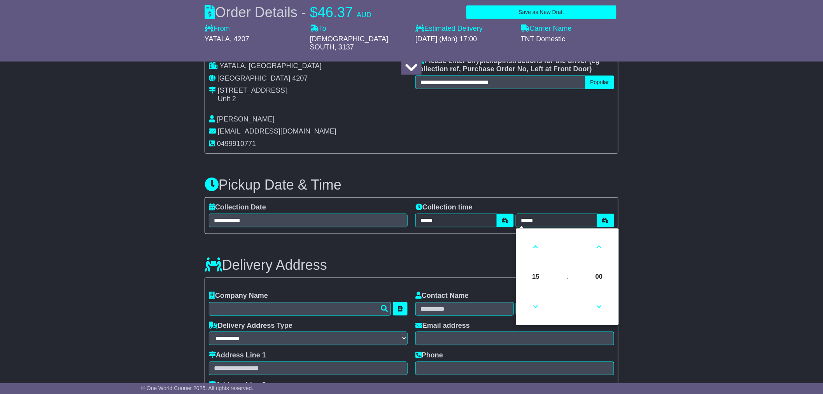 Image resolution: width=823 pixels, height=394 pixels. Describe the element at coordinates (546, 29) in the screenshot. I see `label: Carrier Name` at that location.